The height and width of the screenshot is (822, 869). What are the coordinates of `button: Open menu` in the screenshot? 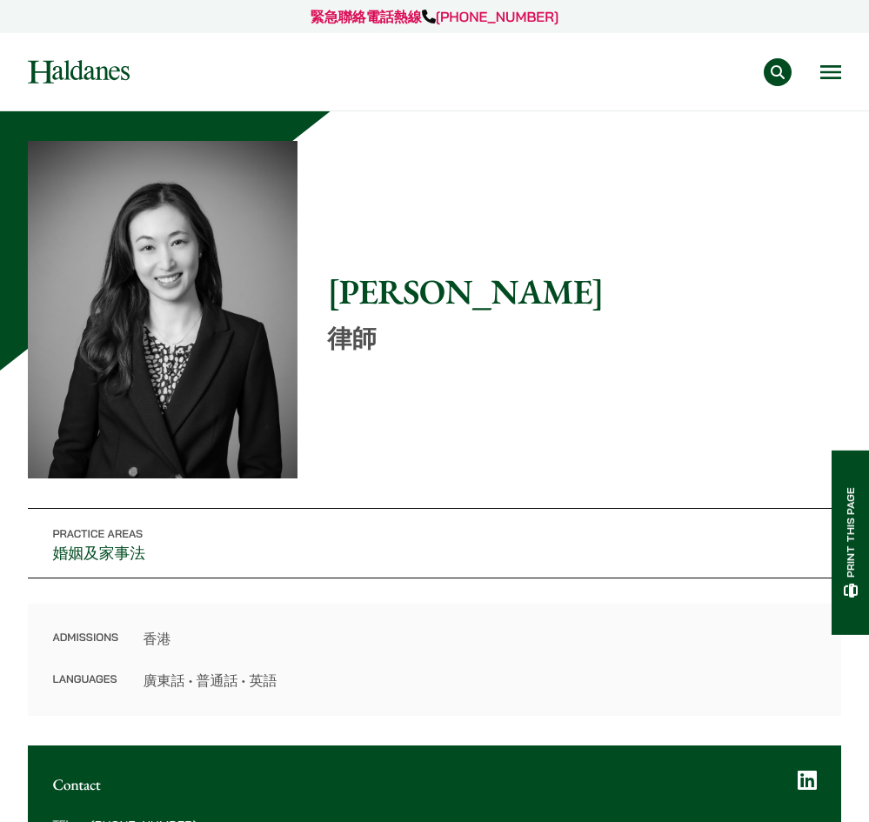 It's located at (831, 72).